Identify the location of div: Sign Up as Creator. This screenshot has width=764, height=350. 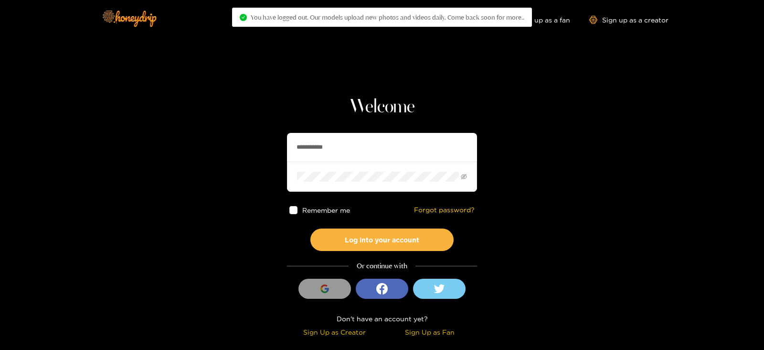
(334, 331).